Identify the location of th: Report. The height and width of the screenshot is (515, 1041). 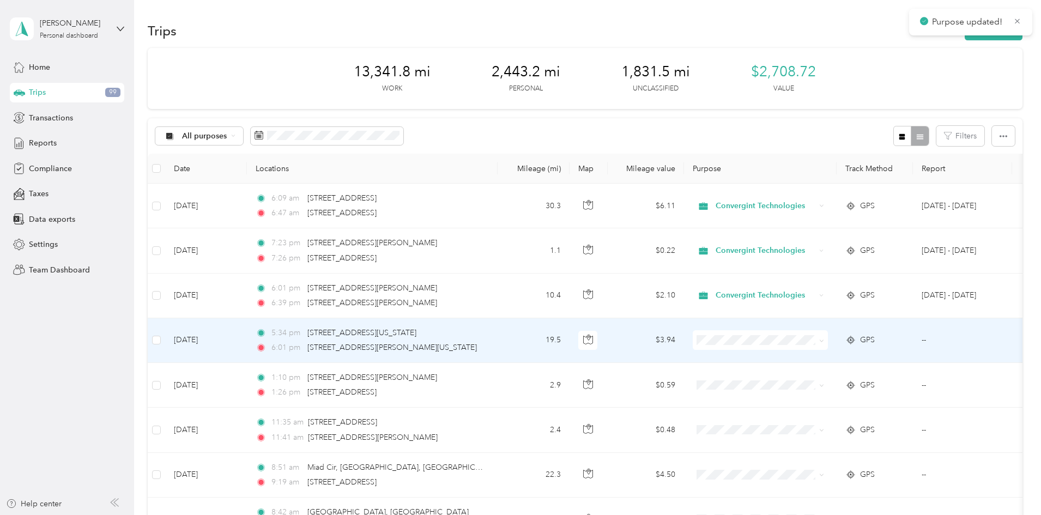
(962, 168).